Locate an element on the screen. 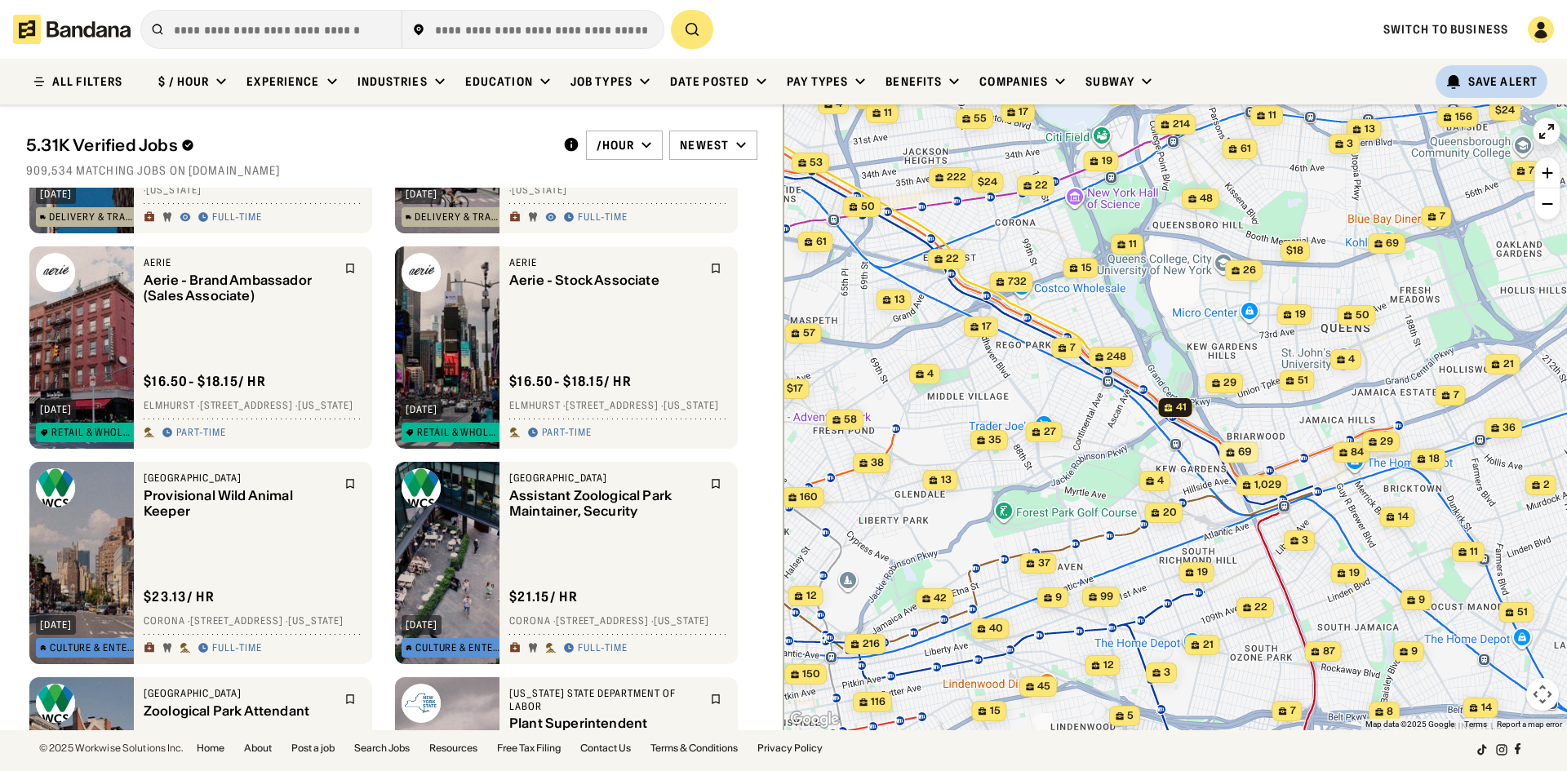  div: grid is located at coordinates (392, 459).